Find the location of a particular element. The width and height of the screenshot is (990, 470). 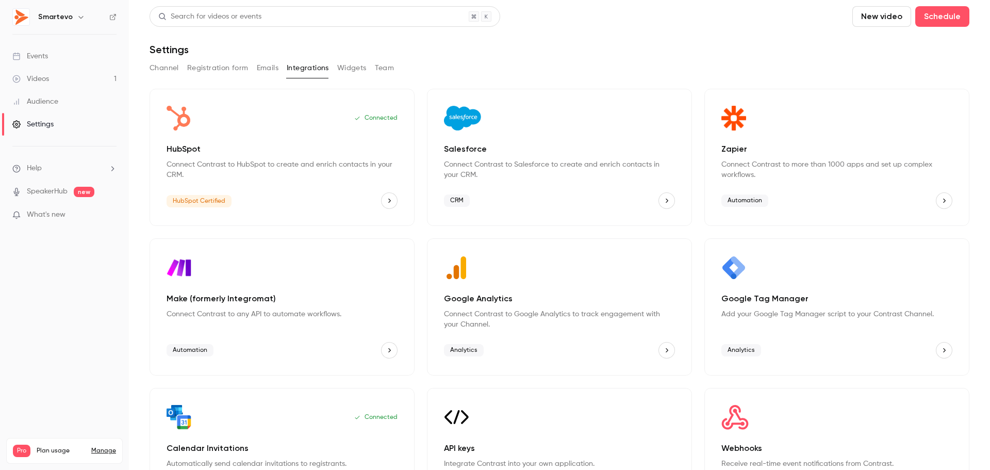

p: Connect Contrast to Google Analytics to track engagement with your Channel. is located at coordinates (560, 319).